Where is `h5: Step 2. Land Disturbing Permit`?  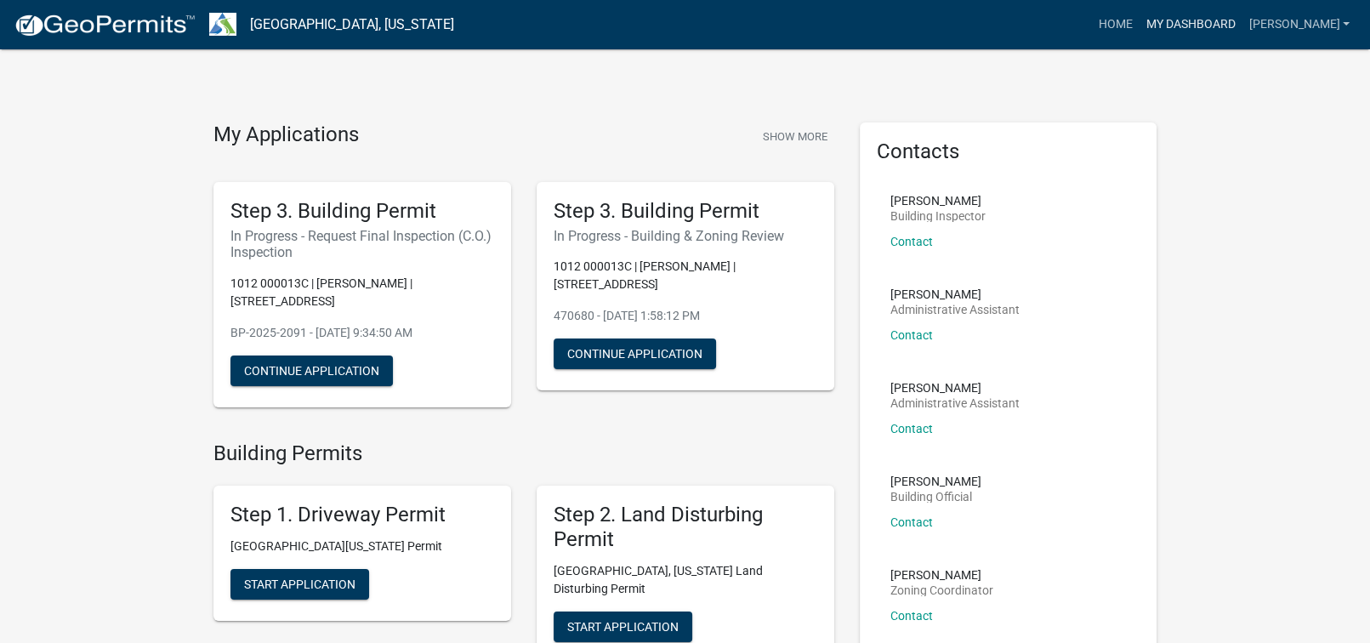 h5: Step 2. Land Disturbing Permit is located at coordinates (685, 527).